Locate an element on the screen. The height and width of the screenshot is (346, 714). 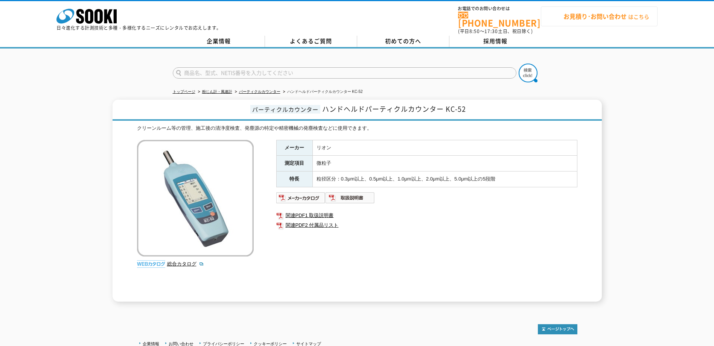
a: 関連PDF2 付属品リスト is located at coordinates (427, 225).